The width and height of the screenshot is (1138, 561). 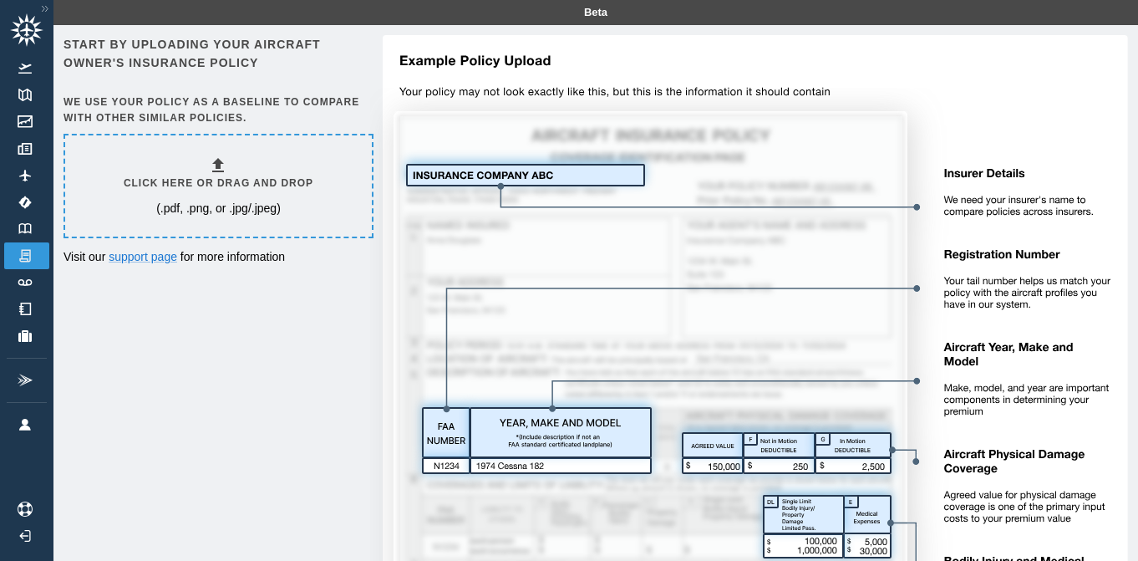 What do you see at coordinates (143, 257) in the screenshot?
I see `a: support page` at bounding box center [143, 257].